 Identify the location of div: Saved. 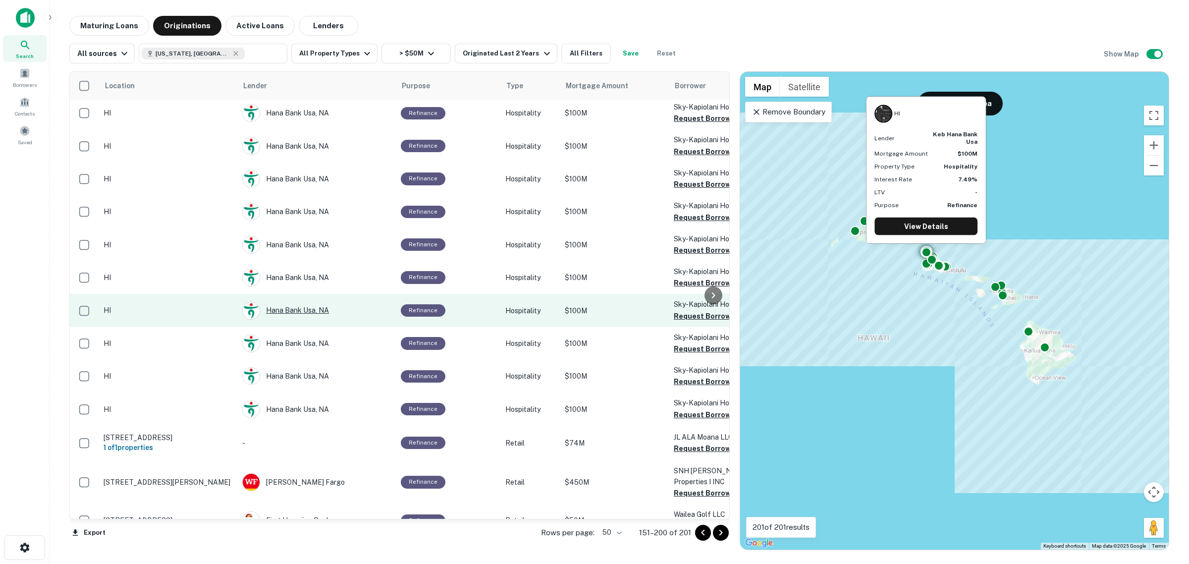
(25, 135).